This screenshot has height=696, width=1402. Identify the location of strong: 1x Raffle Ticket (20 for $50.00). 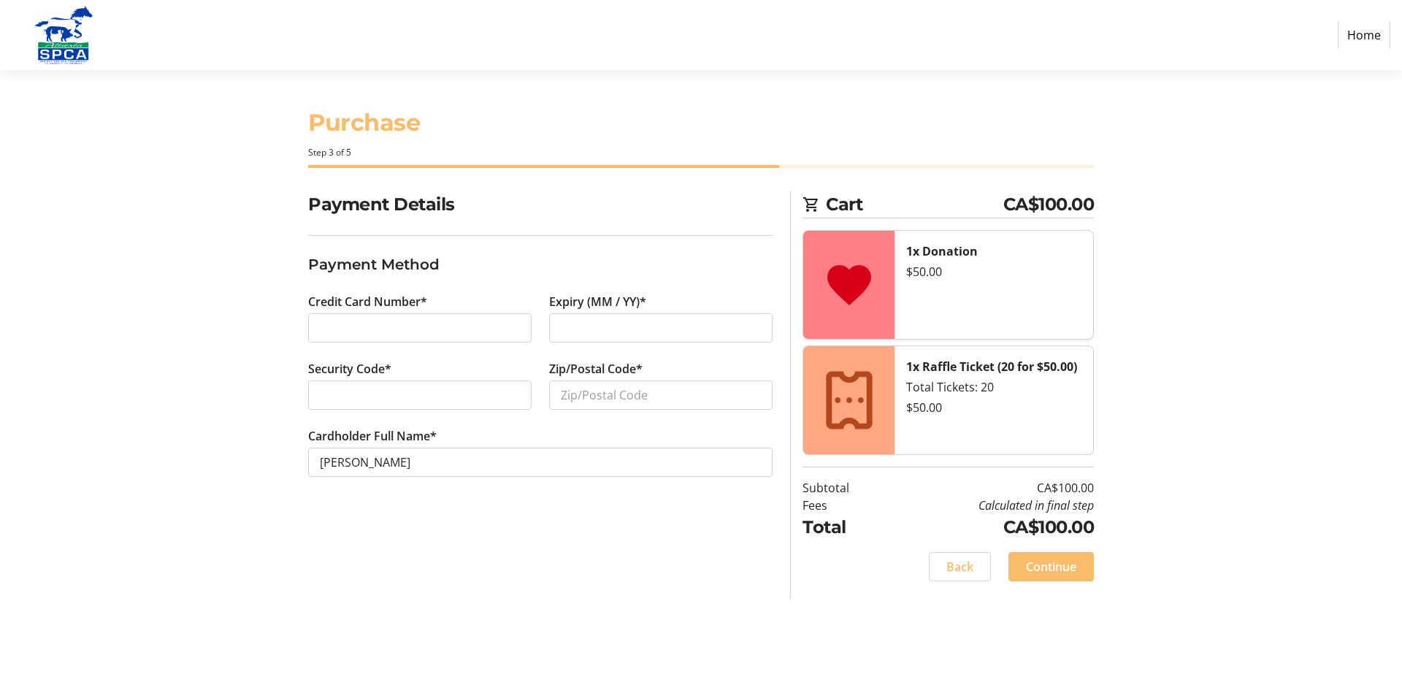
(992, 367).